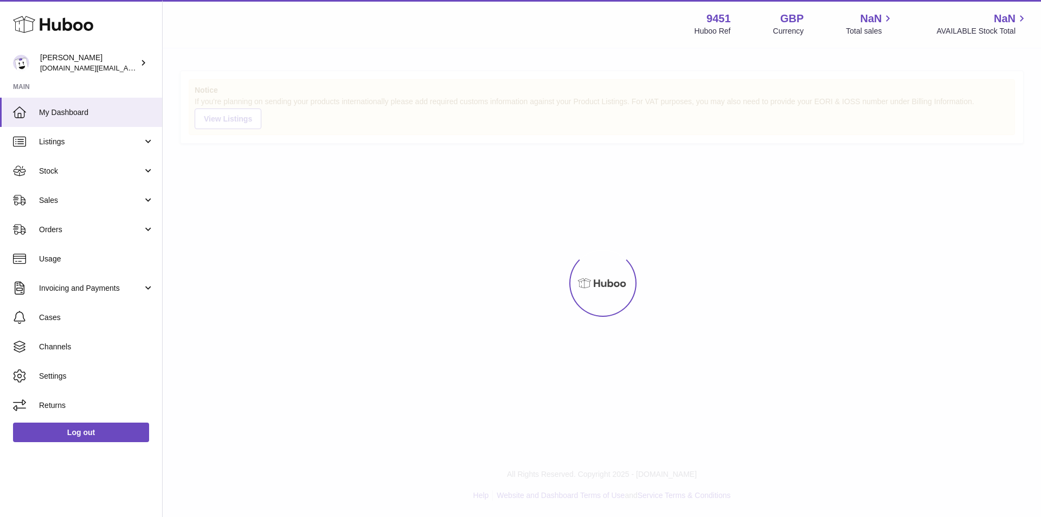 This screenshot has width=1041, height=517. I want to click on div: Currency, so click(788, 31).